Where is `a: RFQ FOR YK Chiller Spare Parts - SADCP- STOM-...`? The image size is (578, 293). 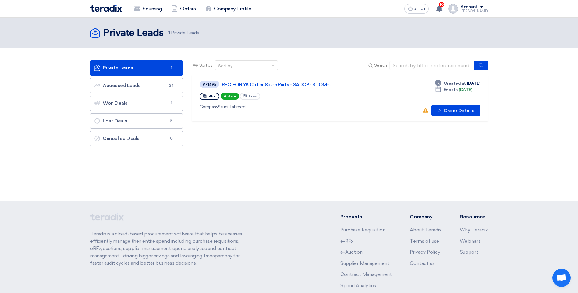 a: RFQ FOR YK Chiller Spare Parts - SADCP- STOM-... is located at coordinates (298, 85).